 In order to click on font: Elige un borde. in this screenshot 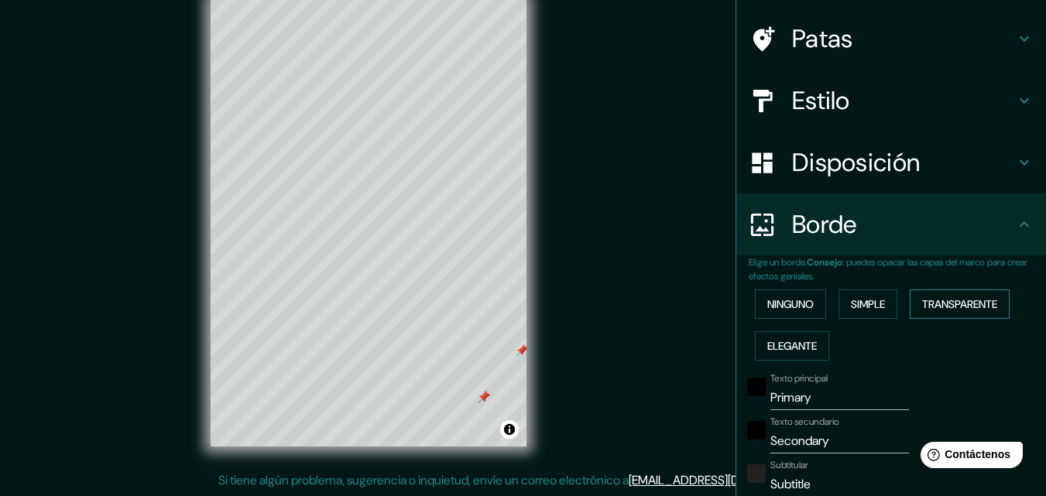, I will do `click(777, 262)`.